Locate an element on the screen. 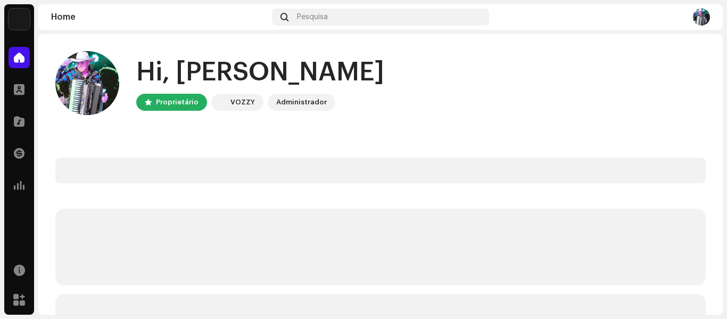 This screenshot has height=319, width=727. div: VOZZY is located at coordinates (243, 102).